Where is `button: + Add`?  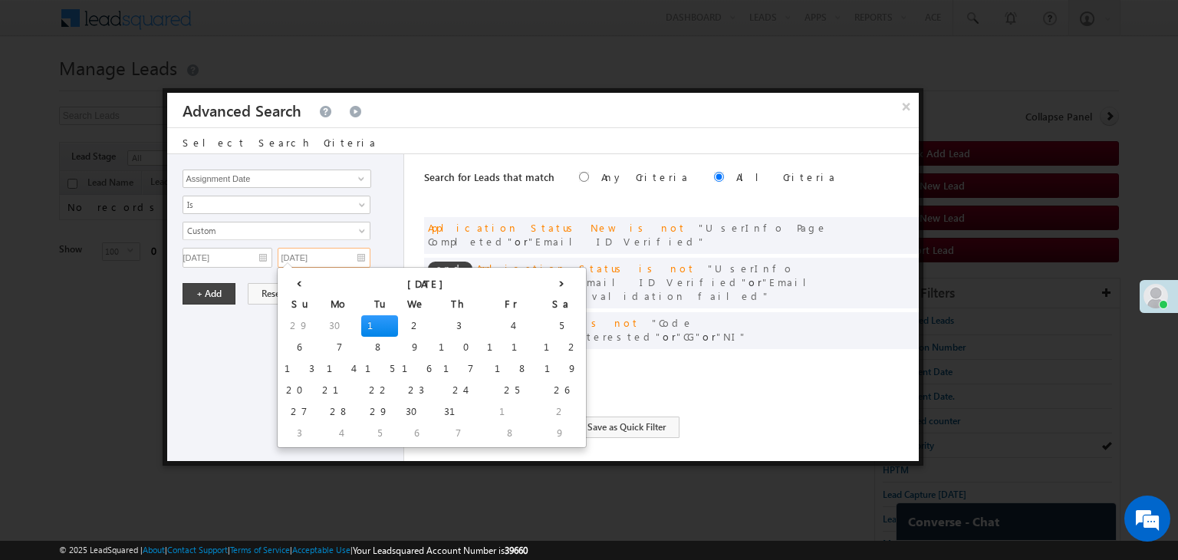
button: + Add is located at coordinates (209, 294).